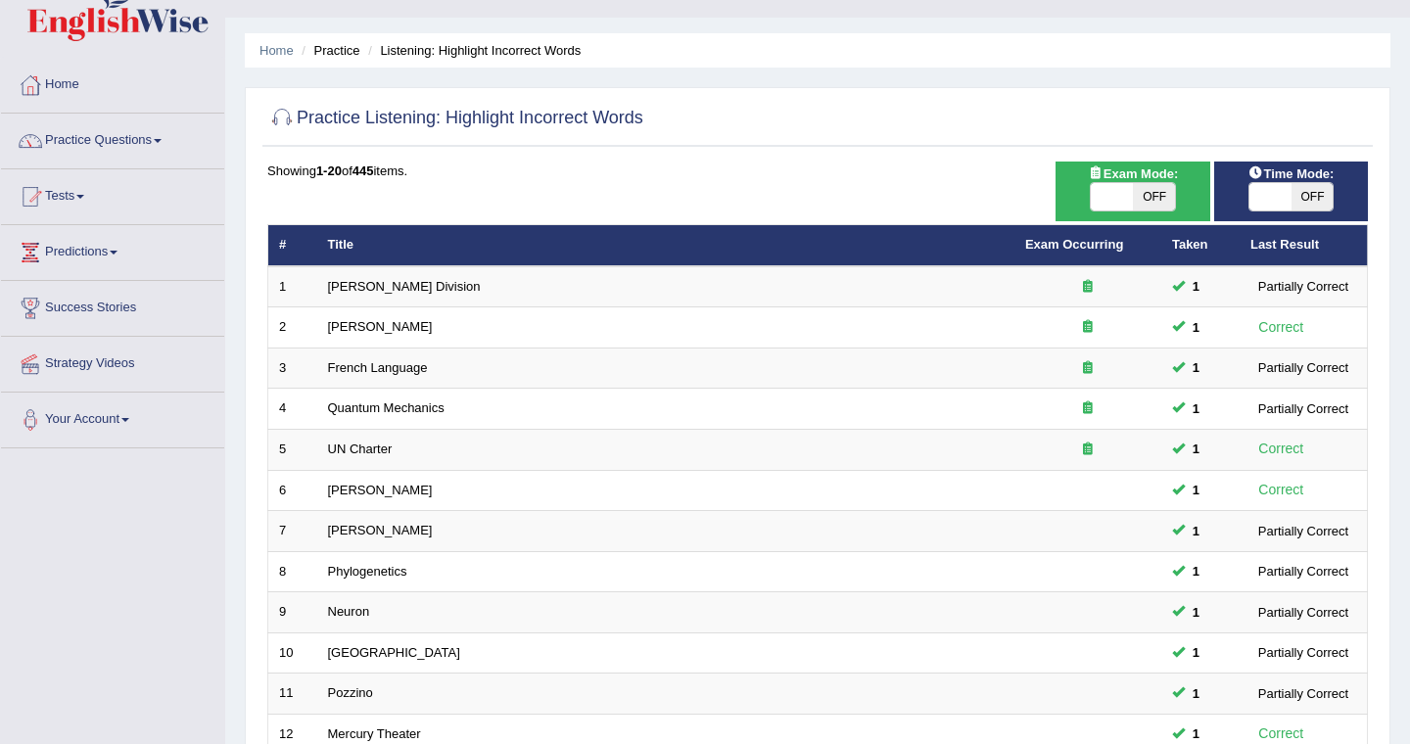  Describe the element at coordinates (293, 409) in the screenshot. I see `td: 4` at that location.